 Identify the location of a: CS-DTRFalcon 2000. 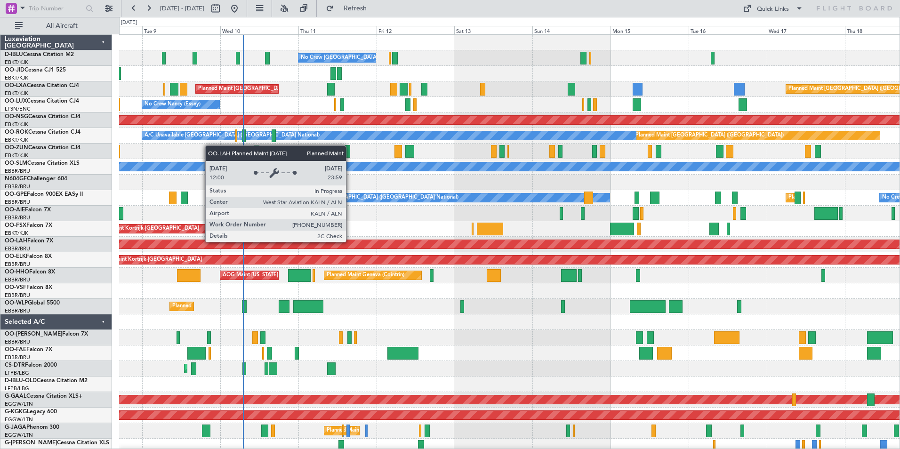
(31, 365).